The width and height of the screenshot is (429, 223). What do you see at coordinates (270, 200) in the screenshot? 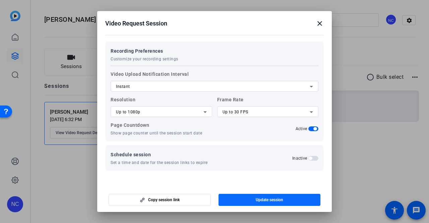
I see `button: Update session` at bounding box center [270, 200].